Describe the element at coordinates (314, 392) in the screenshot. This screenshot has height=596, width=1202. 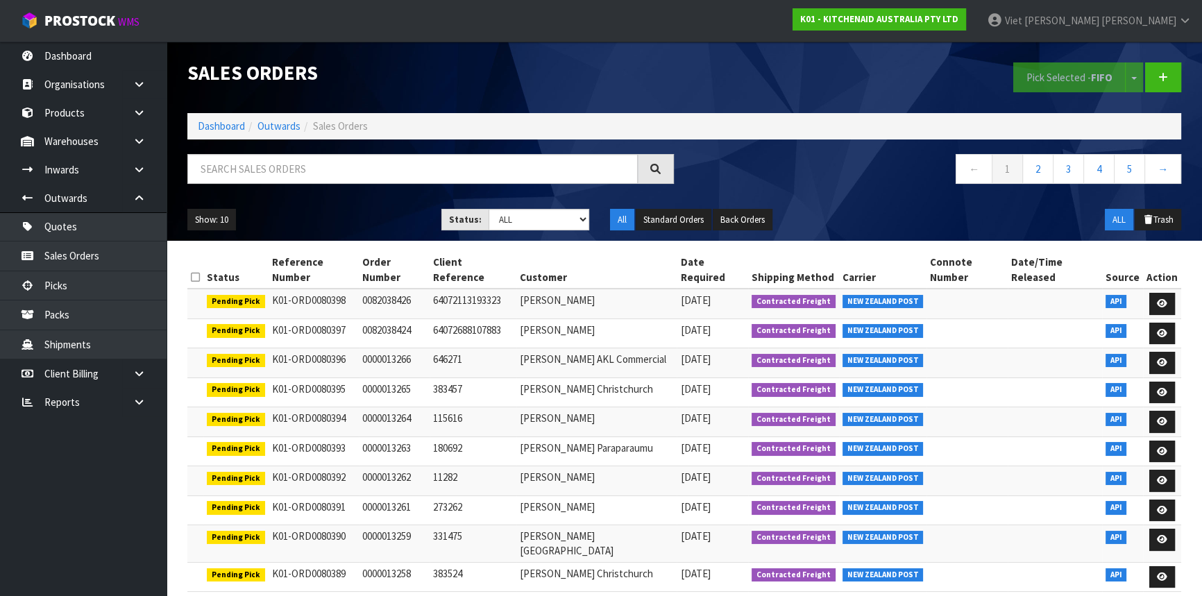
I see `td: K01-ORD0080395` at that location.